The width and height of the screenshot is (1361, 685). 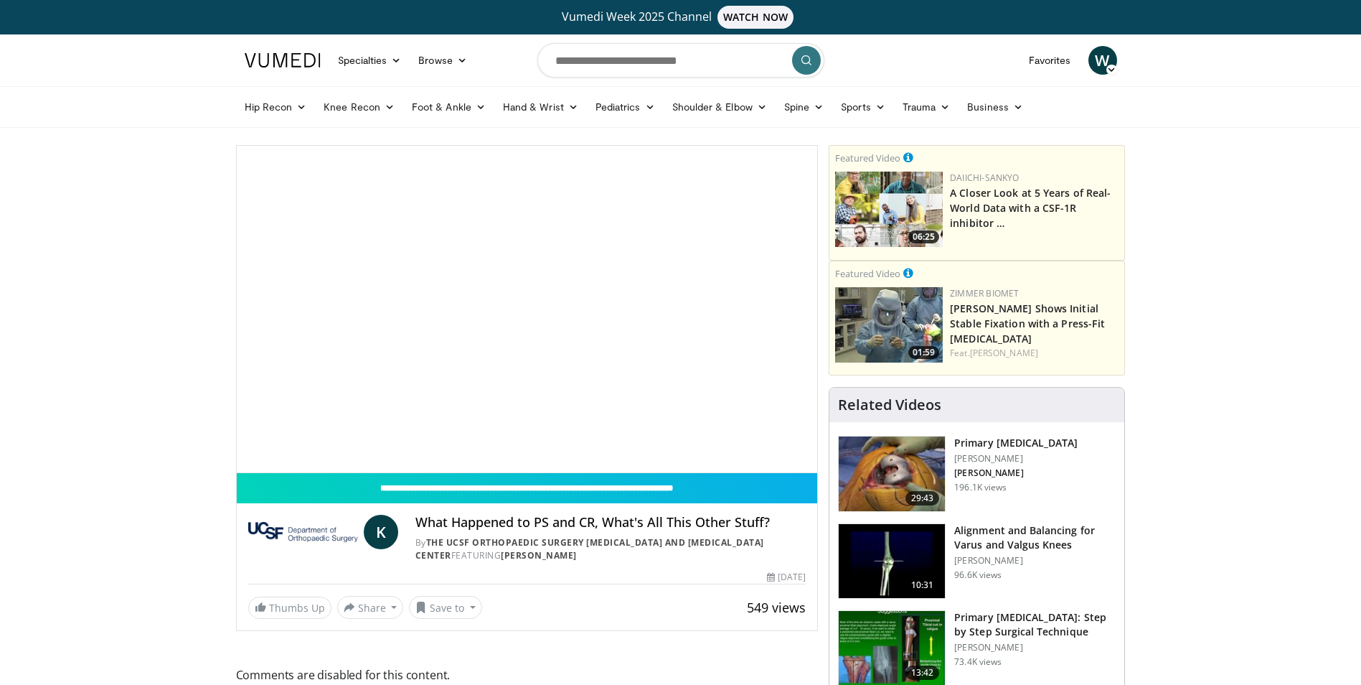 I want to click on a: Business, so click(x=995, y=107).